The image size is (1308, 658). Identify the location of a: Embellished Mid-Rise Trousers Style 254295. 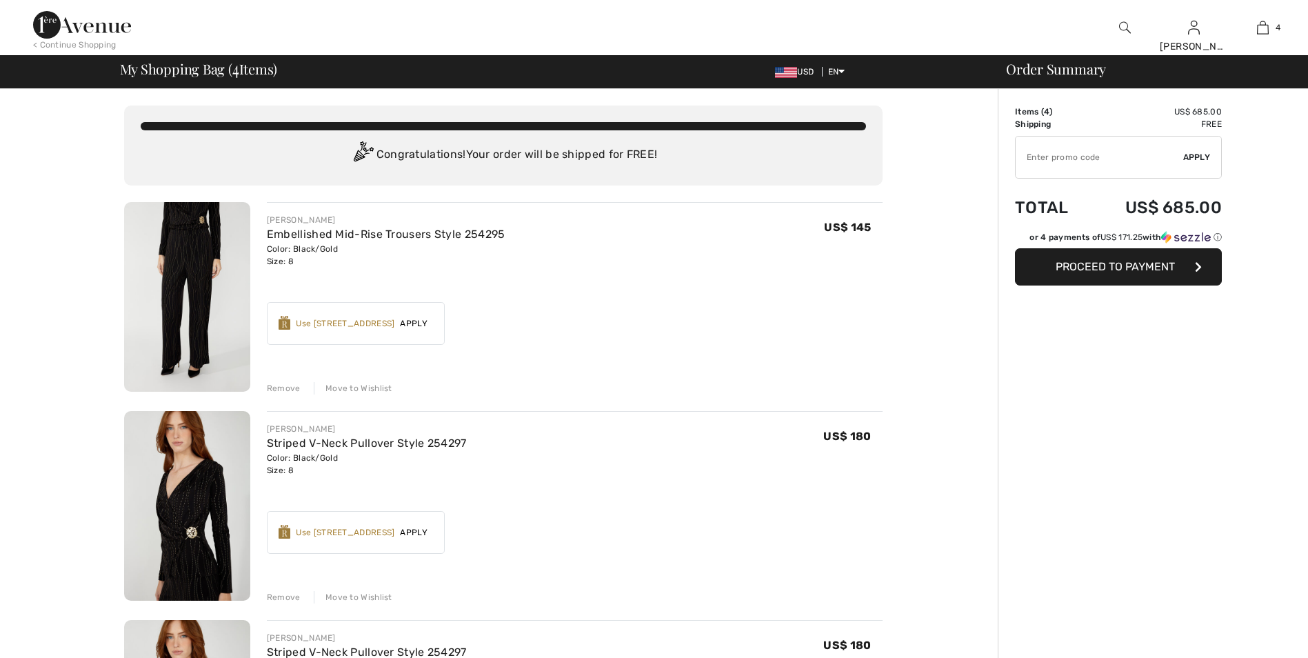
(386, 234).